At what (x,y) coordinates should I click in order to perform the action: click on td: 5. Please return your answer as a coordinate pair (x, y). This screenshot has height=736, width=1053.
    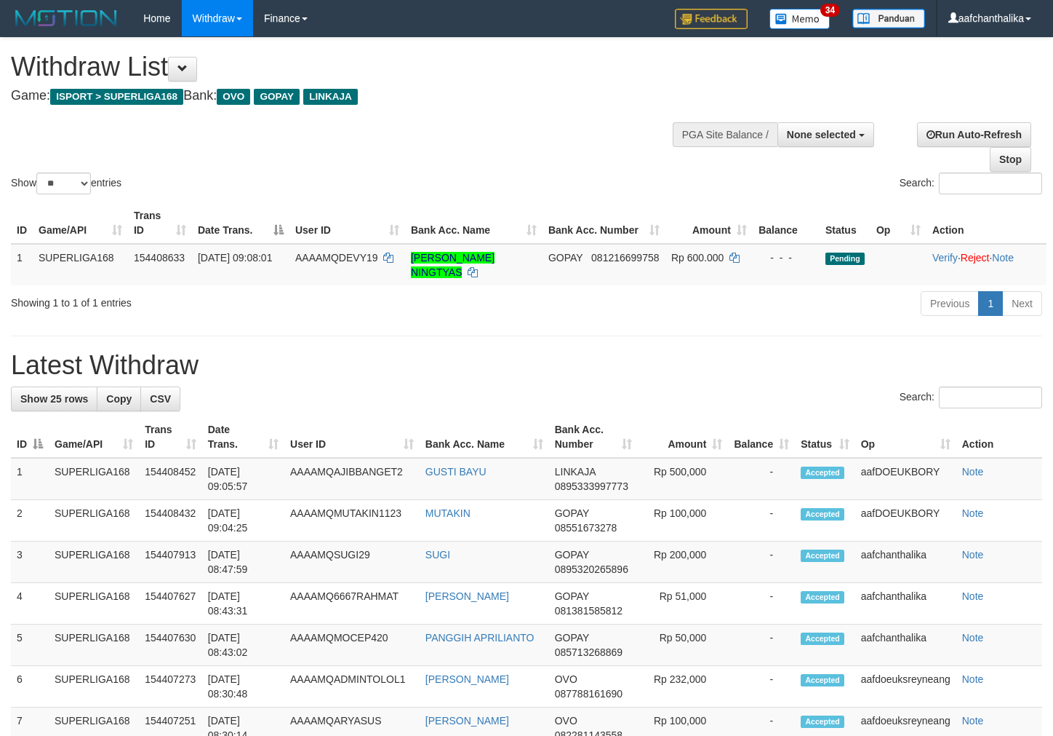
    Looking at the image, I should click on (30, 645).